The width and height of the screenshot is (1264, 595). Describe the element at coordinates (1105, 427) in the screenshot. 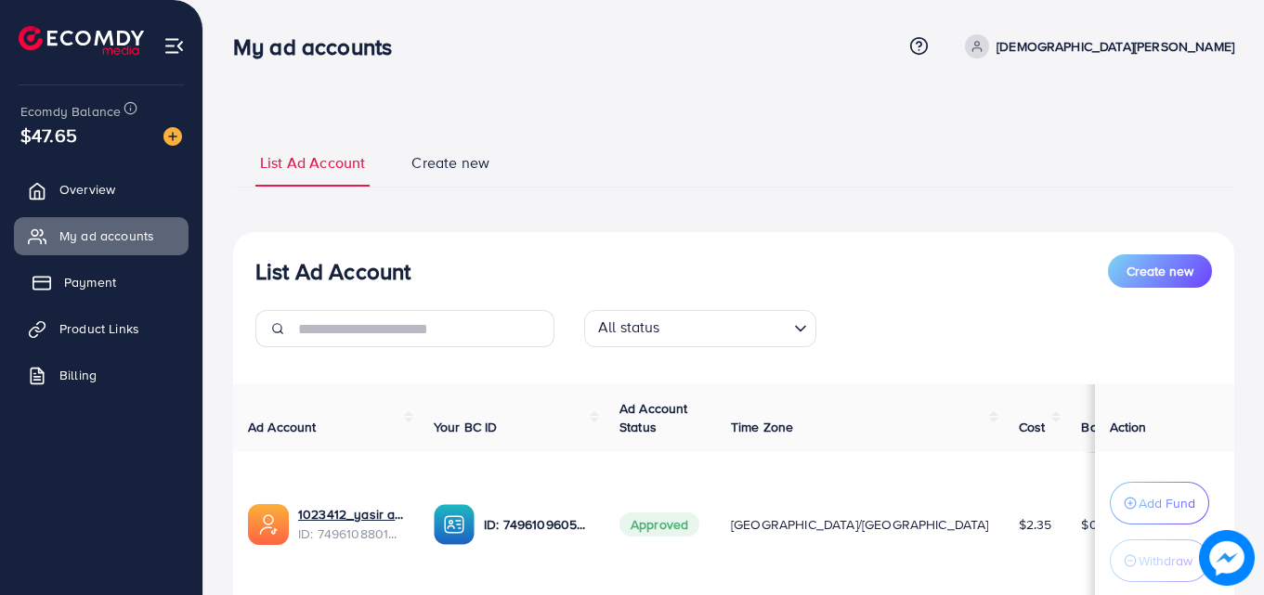

I see `span: Balance` at that location.